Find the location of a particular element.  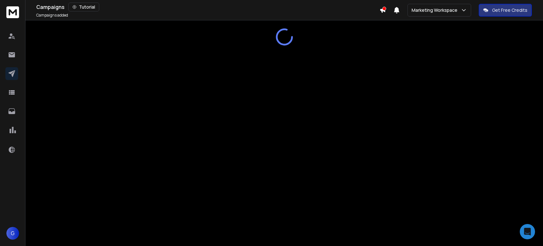

p: Get Free Credits is located at coordinates (509, 10).